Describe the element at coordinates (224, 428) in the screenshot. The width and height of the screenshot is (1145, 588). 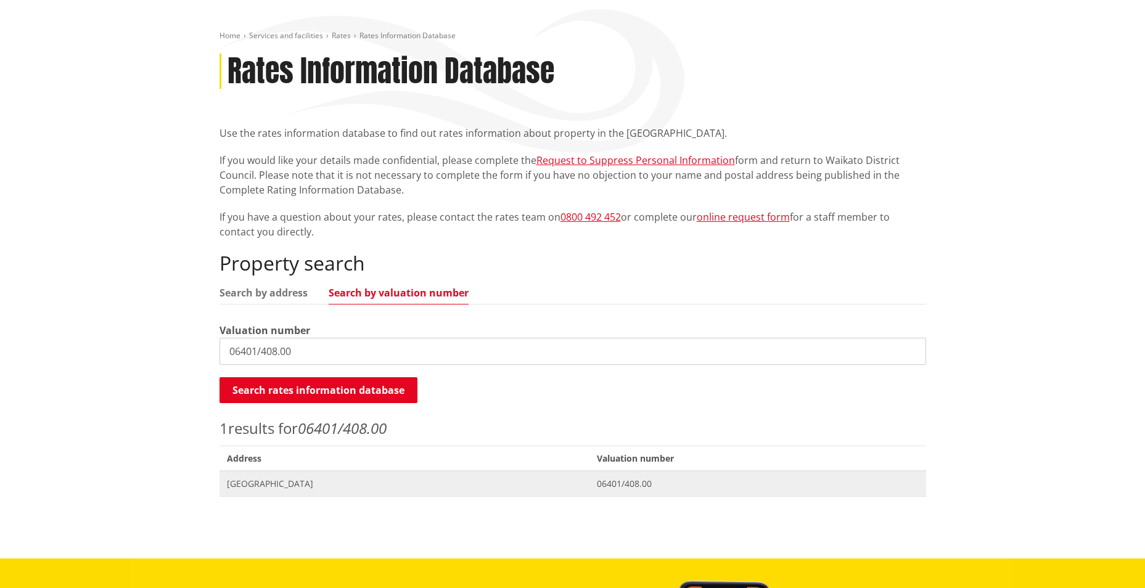
I see `span: 1` at that location.